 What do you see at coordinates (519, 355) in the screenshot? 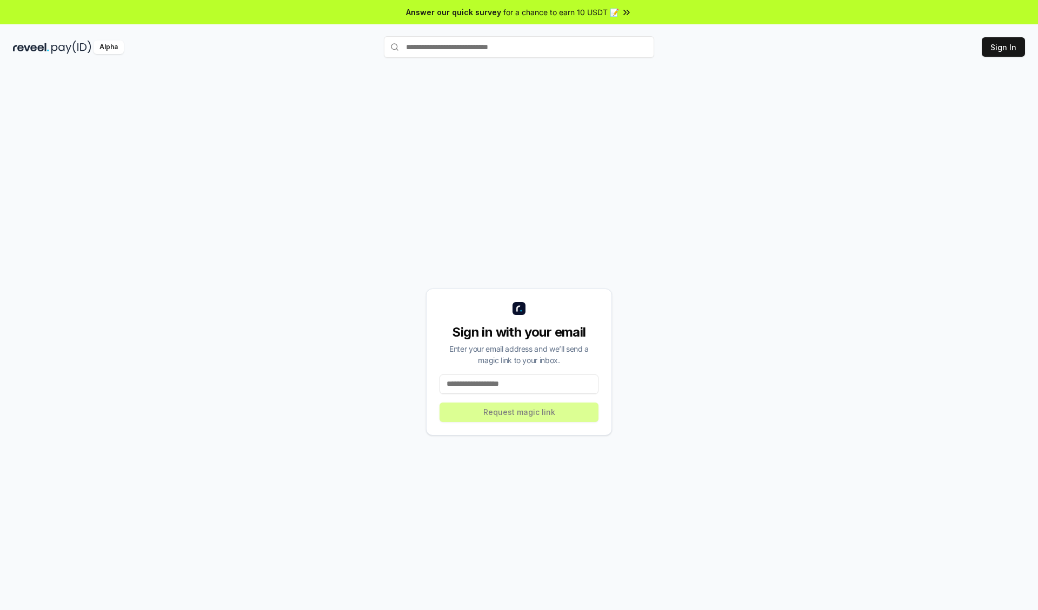
I see `div: Enter your email address and we’ll send a magic link to your inbox.` at bounding box center [519, 355].